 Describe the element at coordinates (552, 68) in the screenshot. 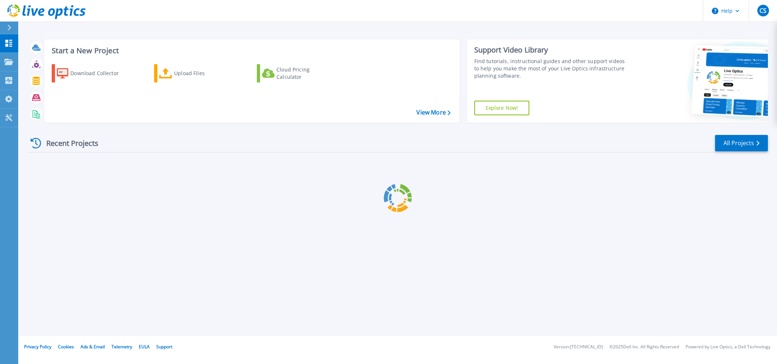

I see `div: Find tutorials, instructional guides and other support videos to help you make the most of your L...` at that location.